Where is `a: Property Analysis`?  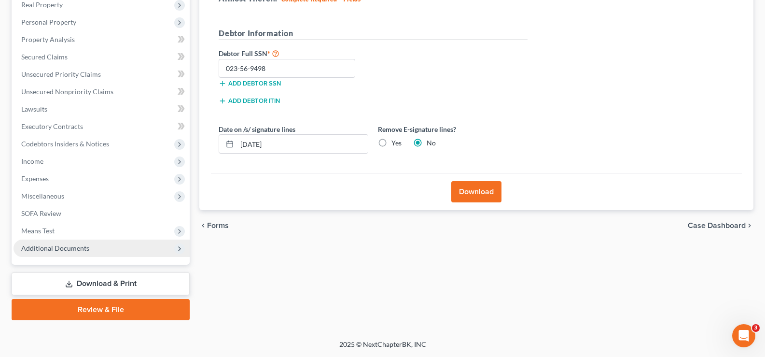 a: Property Analysis is located at coordinates (101, 40).